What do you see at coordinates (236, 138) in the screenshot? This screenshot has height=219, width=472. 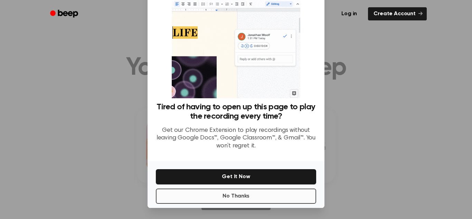 I see `p: Get our Chrome Extension to play recordings without leaving Google Docs™, Google Classroom™, & Gm...` at bounding box center [236, 138].